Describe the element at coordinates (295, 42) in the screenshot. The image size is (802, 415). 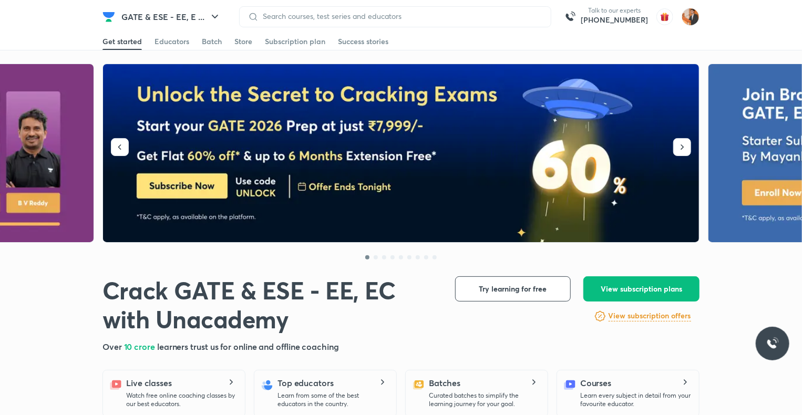
I see `a: Subscription plan` at that location.